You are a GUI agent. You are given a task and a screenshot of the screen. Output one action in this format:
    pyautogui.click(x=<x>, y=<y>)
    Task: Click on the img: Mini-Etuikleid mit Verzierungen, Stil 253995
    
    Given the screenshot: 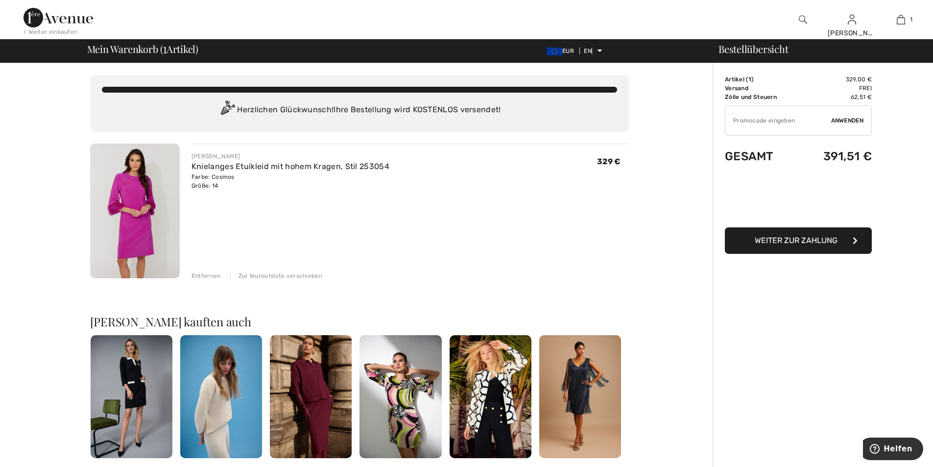 What is the action you would take?
    pyautogui.click(x=131, y=396)
    